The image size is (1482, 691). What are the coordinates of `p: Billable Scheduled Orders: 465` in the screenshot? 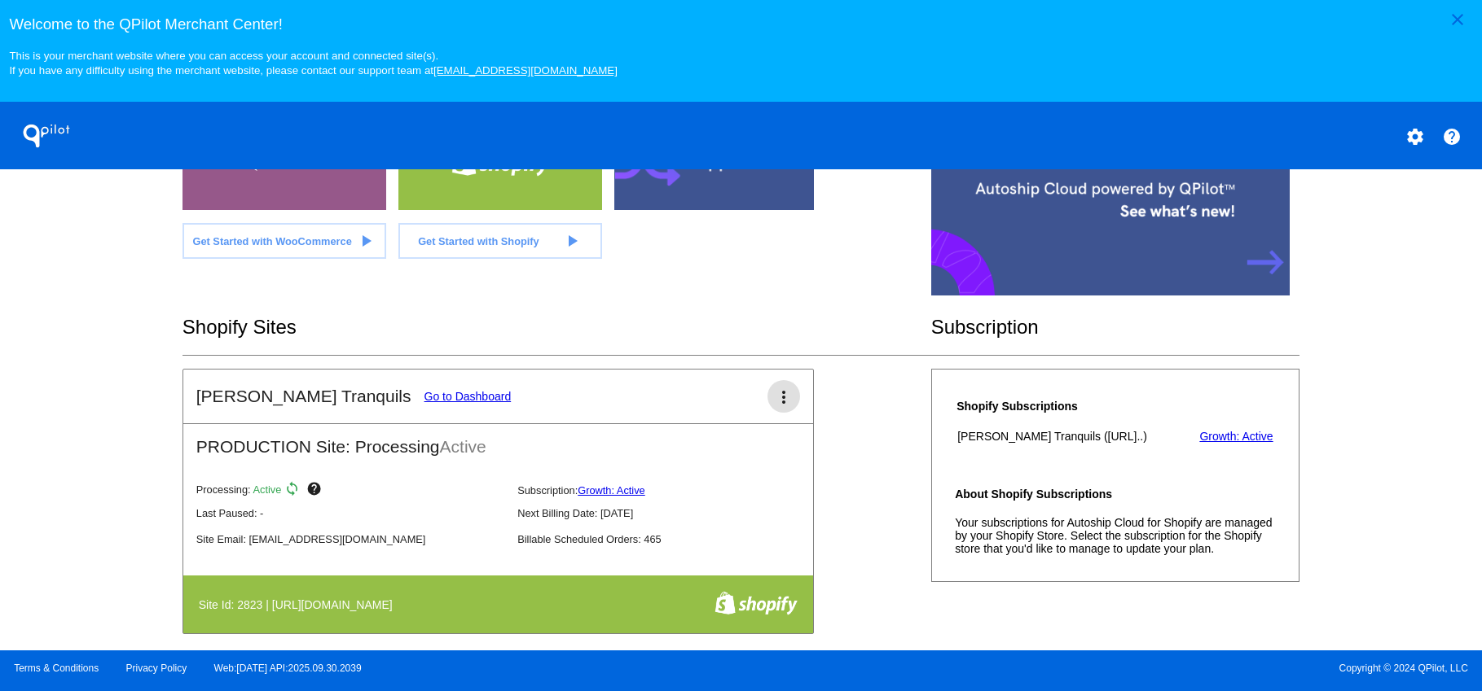 It's located at (671, 539).